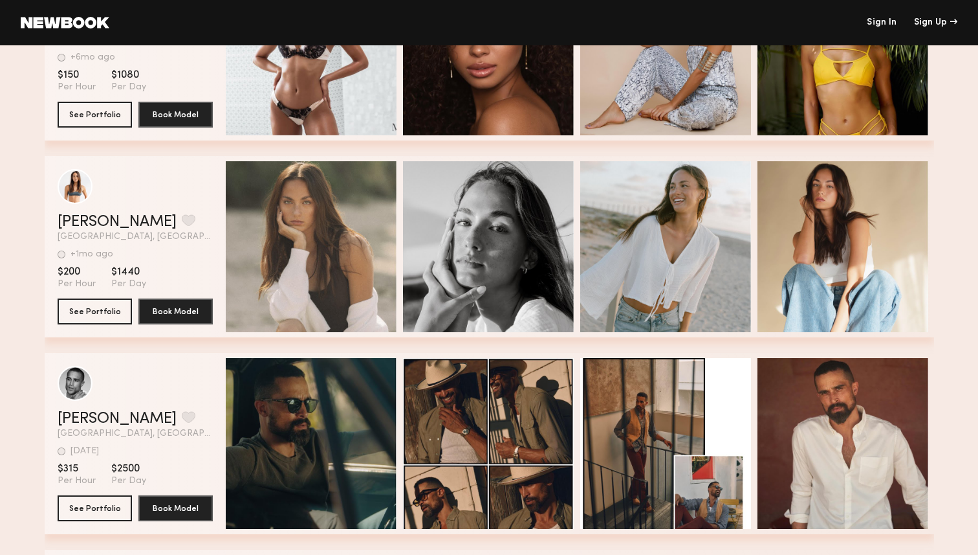  What do you see at coordinates (129, 75) in the screenshot?
I see `span: $1080` at bounding box center [129, 75].